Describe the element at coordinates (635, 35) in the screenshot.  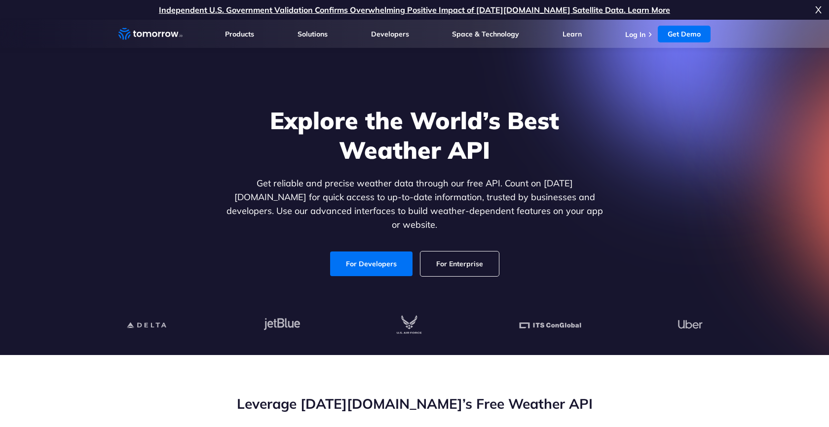
I see `a: Log In` at that location.